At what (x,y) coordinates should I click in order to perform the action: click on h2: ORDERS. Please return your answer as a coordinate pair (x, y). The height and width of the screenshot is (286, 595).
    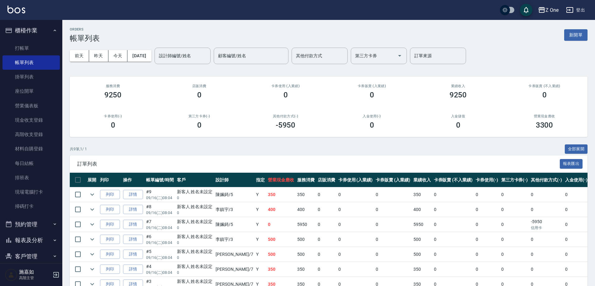
    Looking at the image, I should click on (85, 29).